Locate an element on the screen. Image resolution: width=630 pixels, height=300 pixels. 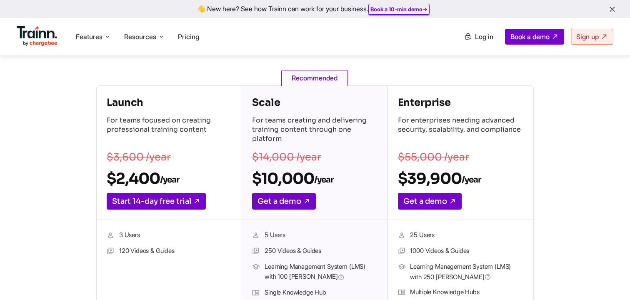
a: Start 14-day free trial is located at coordinates (156, 201).